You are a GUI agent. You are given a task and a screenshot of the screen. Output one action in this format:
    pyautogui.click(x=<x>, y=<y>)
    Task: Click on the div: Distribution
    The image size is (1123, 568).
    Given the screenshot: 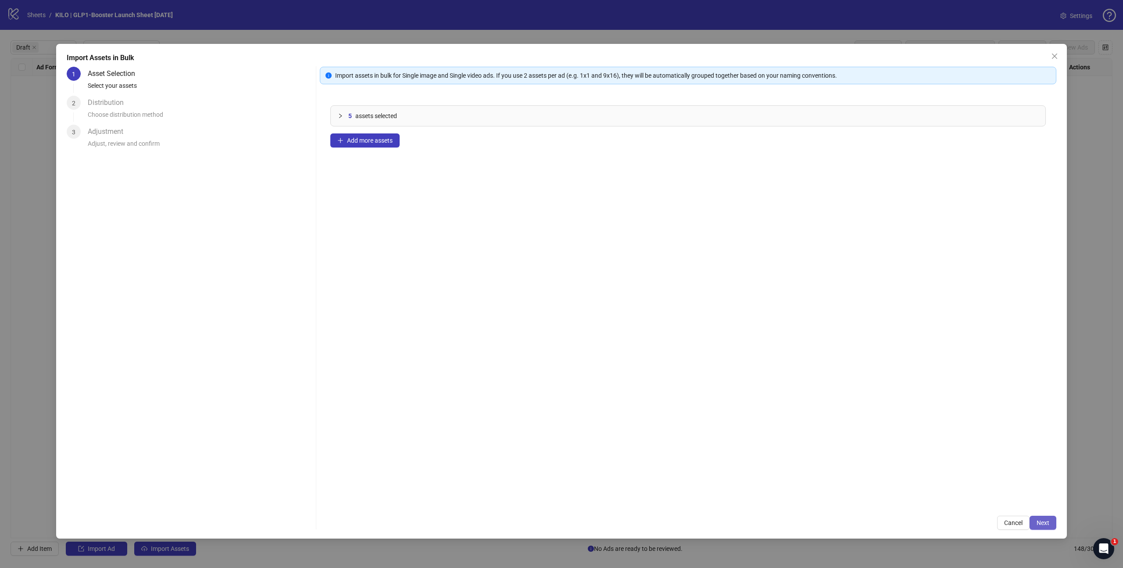 What is the action you would take?
    pyautogui.click(x=109, y=103)
    